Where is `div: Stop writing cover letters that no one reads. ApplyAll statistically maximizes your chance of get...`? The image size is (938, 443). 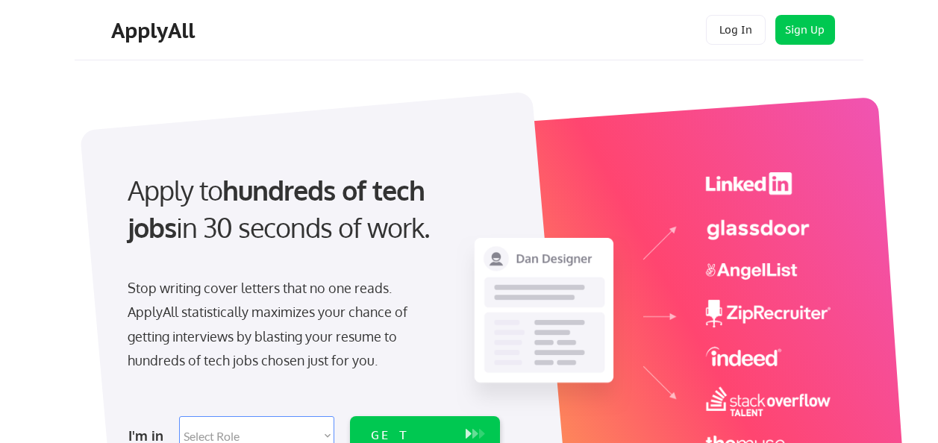 div: Stop writing cover letters that no one reads. ApplyAll statistically maximizes your chance of get... is located at coordinates (281, 325).